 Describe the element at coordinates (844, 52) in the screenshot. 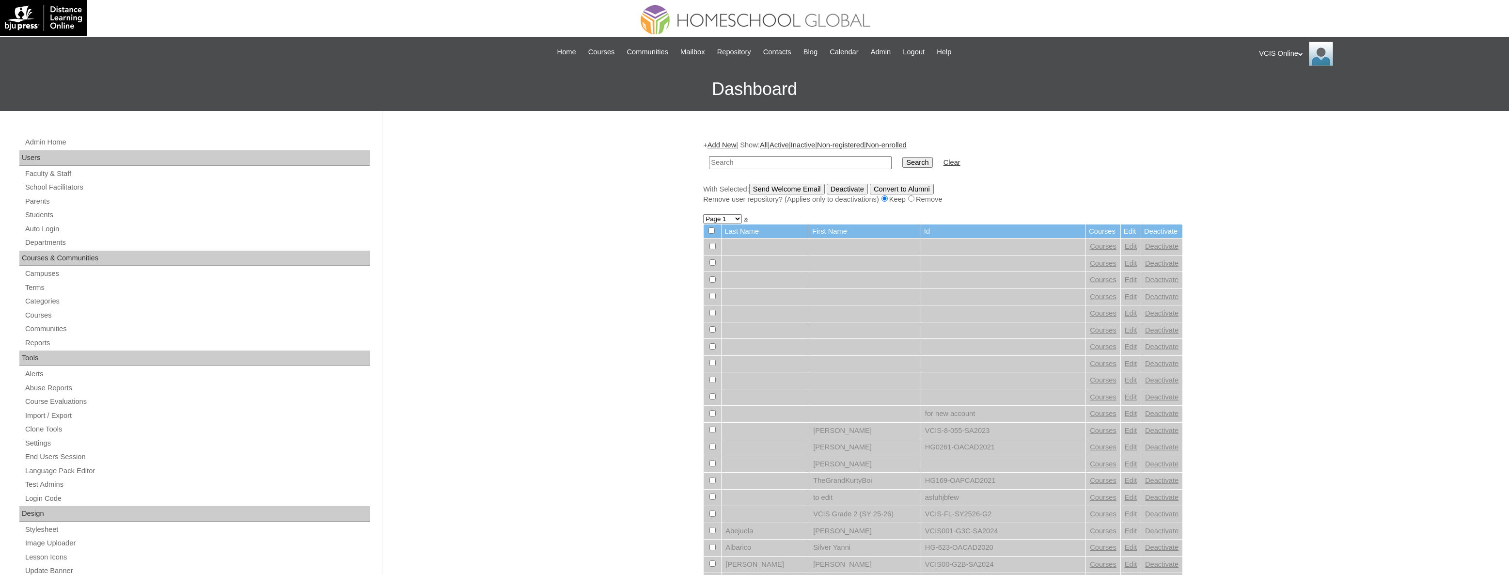

I see `span: Calendar` at that location.